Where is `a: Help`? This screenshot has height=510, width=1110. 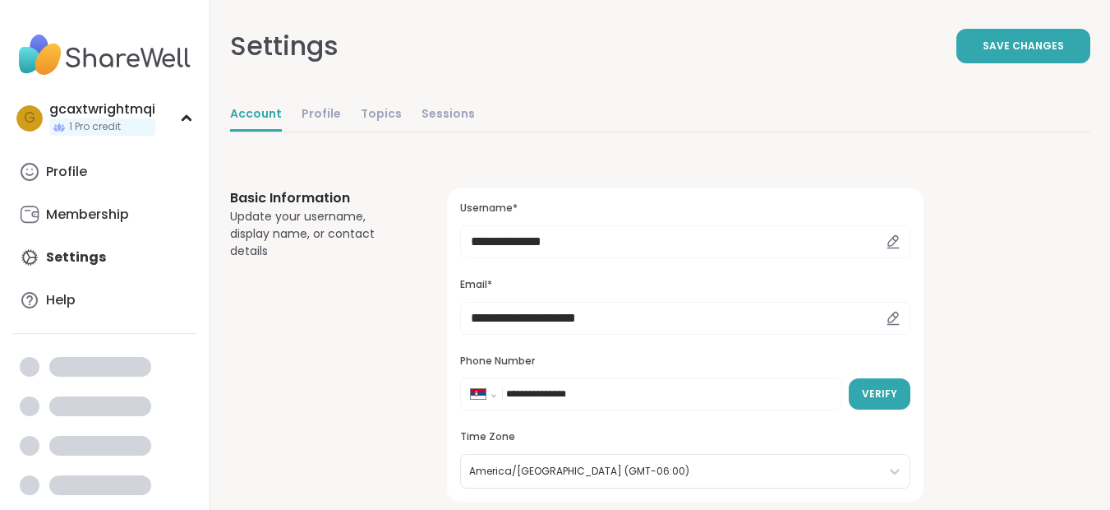 a: Help is located at coordinates (104, 300).